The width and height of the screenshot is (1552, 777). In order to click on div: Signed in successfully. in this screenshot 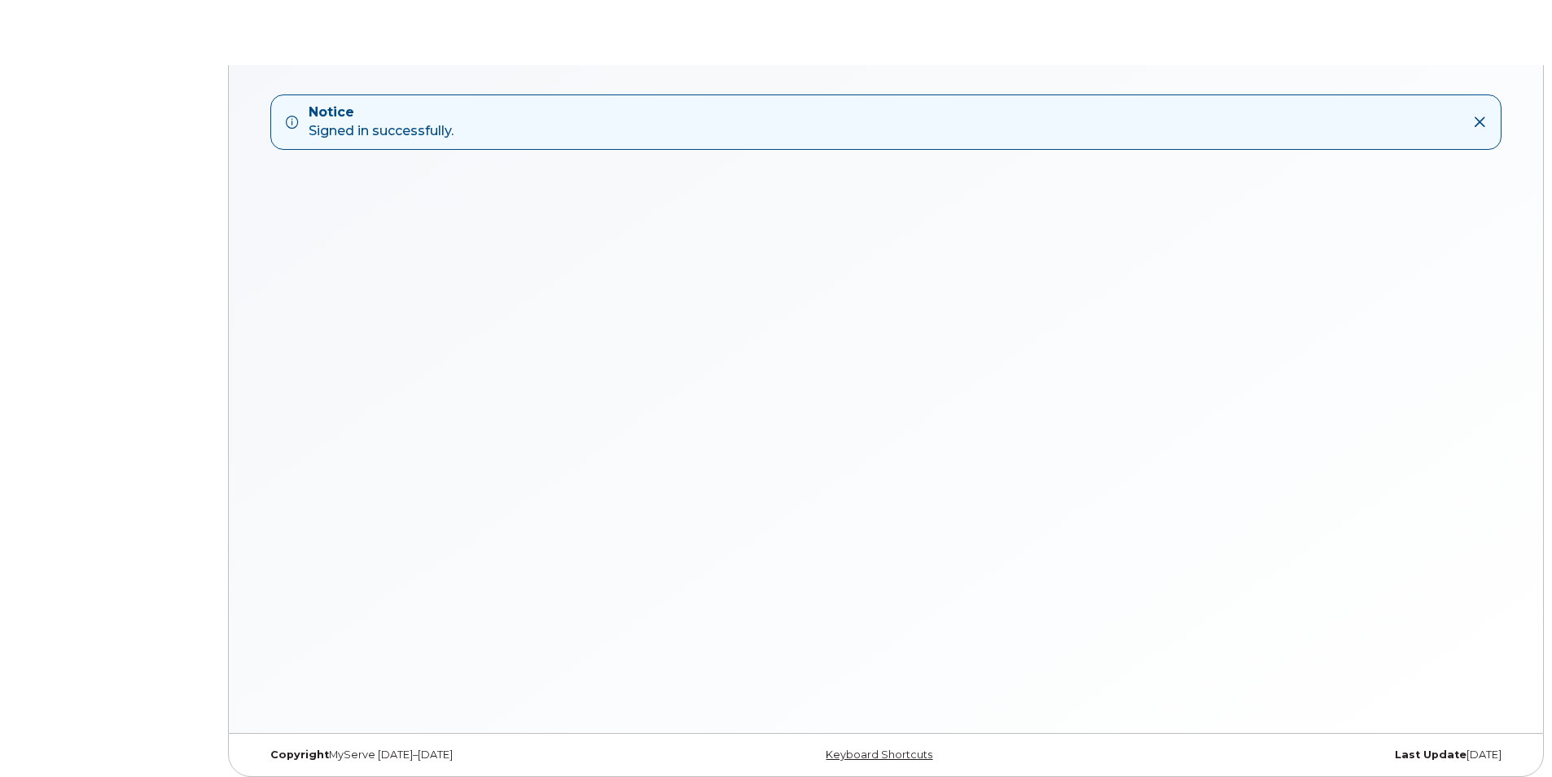, I will do `click(381, 122)`.